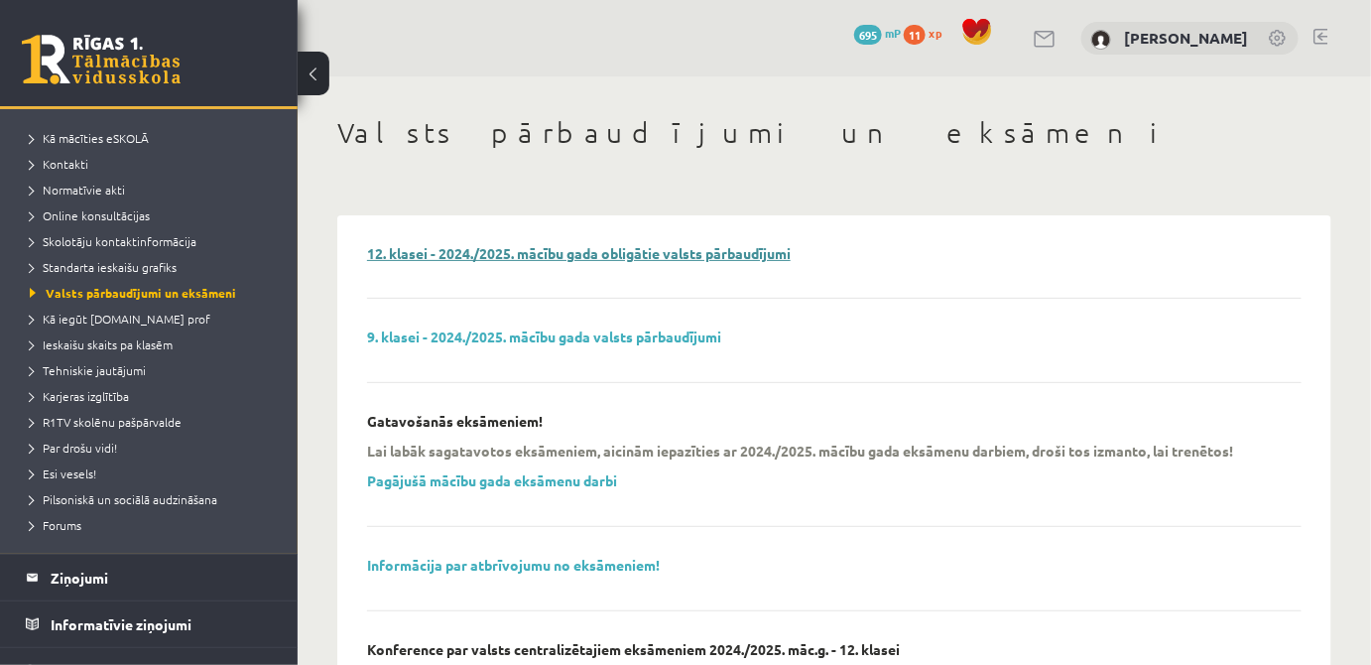 The height and width of the screenshot is (665, 1371). What do you see at coordinates (154, 499) in the screenshot?
I see `a: Pilsoniskā un sociālā audzināšana` at bounding box center [154, 499].